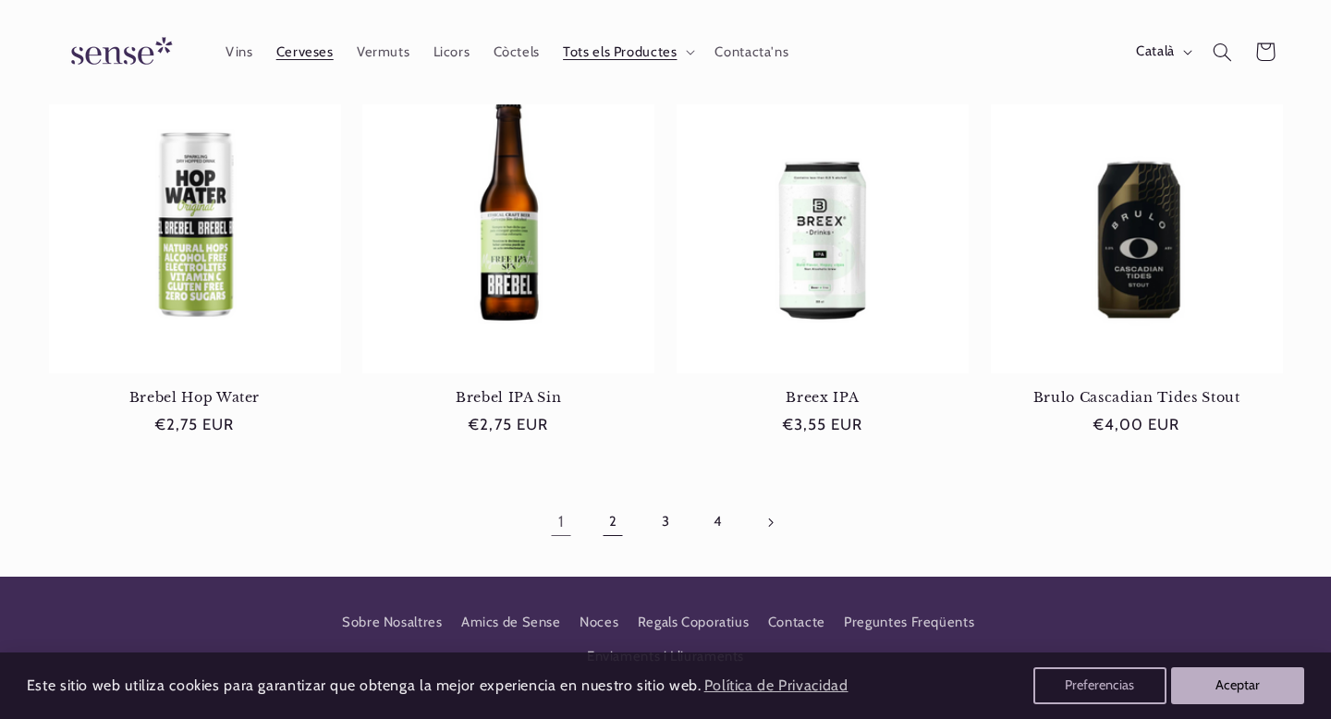  Describe the element at coordinates (1137, 398) in the screenshot. I see `a: Brulo Cascadian Tides Stout` at that location.